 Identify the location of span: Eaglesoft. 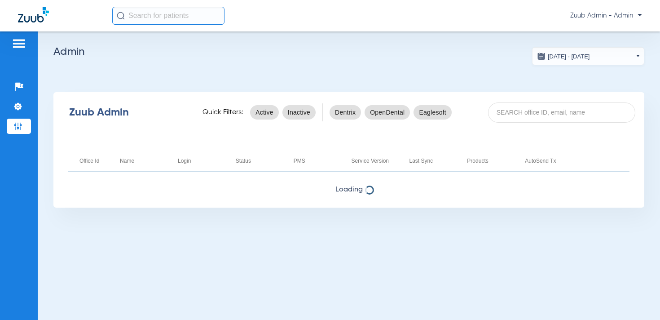
(432, 112).